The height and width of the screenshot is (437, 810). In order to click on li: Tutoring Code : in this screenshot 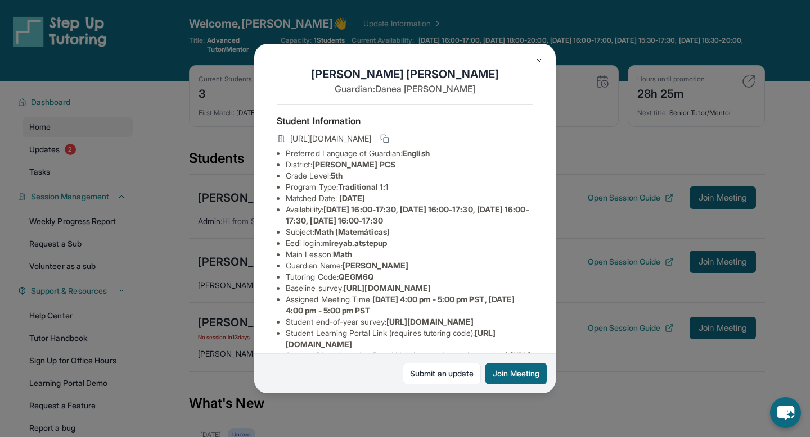, I will do `click(409, 277)`.